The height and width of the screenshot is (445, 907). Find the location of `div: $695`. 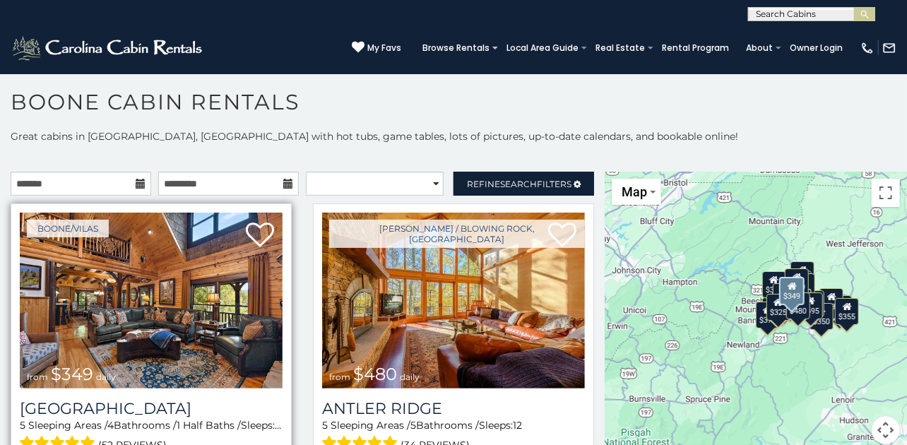

div: $695 is located at coordinates (811, 306).